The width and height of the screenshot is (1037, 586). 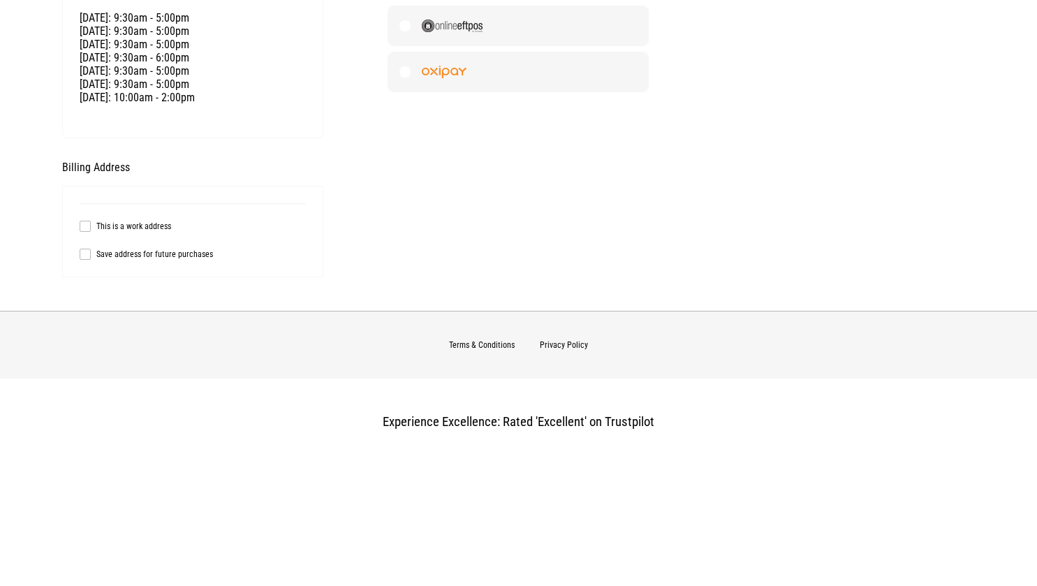 I want to click on h3: Experience Excellence: Rated 'Excellent' on Trustpilot, so click(x=519, y=422).